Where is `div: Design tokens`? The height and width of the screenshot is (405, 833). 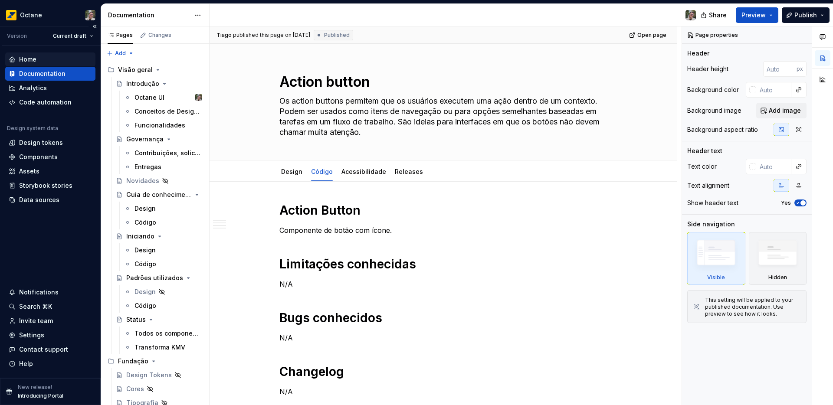
div: Design tokens is located at coordinates (41, 143).